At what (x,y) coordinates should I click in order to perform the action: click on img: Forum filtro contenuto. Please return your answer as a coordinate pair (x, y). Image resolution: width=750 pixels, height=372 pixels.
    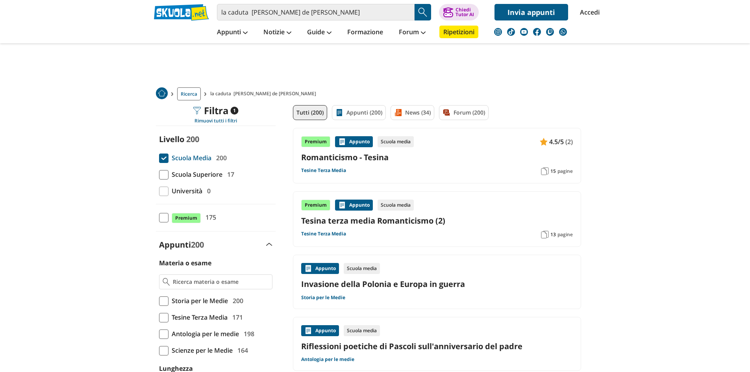
    Looking at the image, I should click on (446, 113).